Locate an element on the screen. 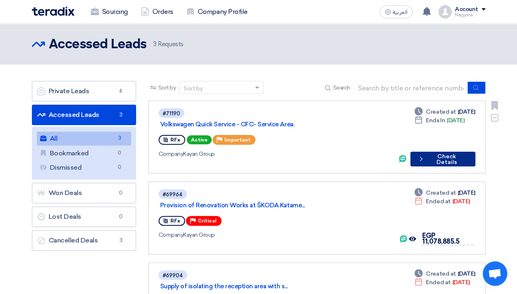  div: Open chat is located at coordinates (494, 273).